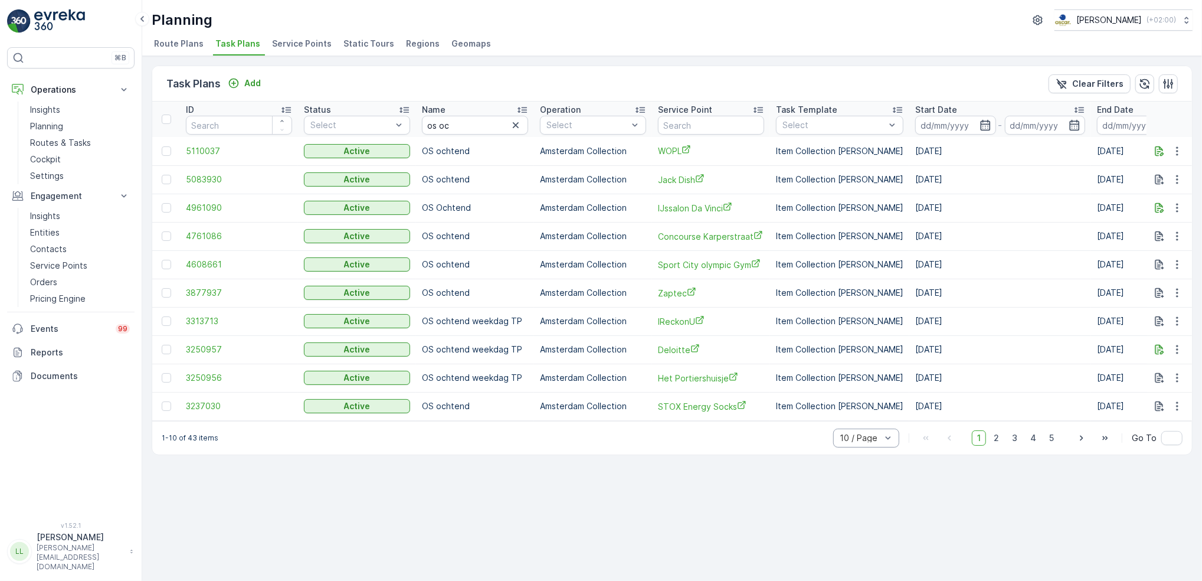  I want to click on img: basis-logo_rgb2x.png, so click(1063, 20).